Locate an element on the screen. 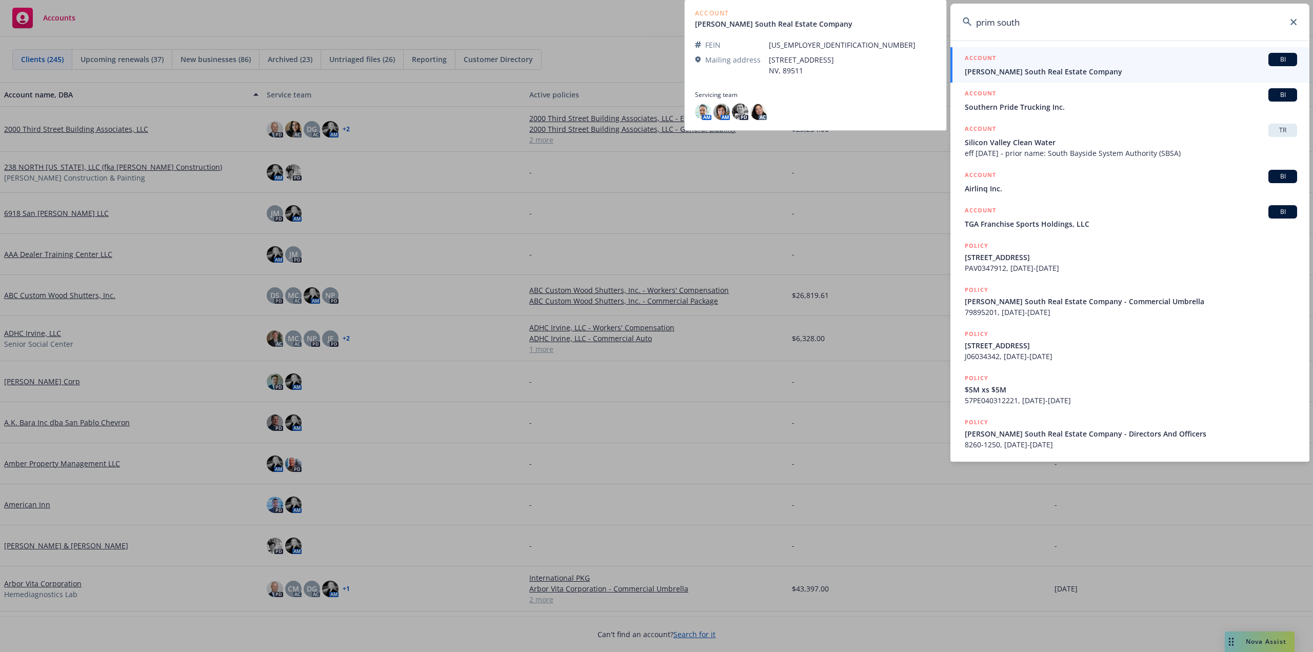 The height and width of the screenshot is (652, 1313). a: ACCOUNTBIAirlinq Inc. is located at coordinates (1130, 182).